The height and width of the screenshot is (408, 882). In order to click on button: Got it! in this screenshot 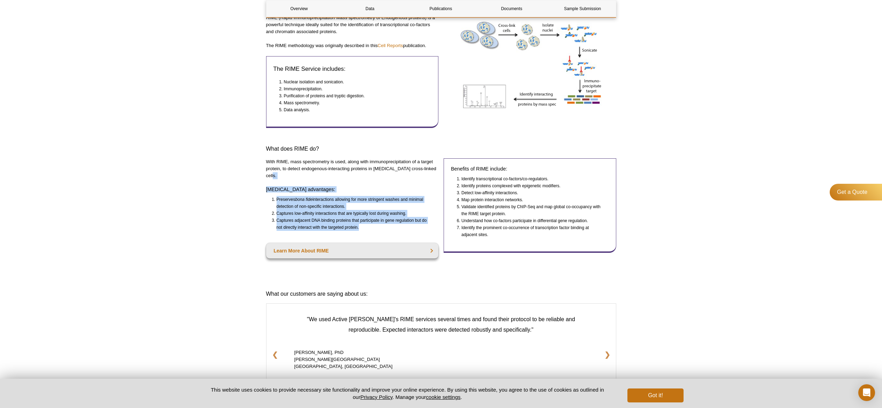, I will do `click(656, 396)`.